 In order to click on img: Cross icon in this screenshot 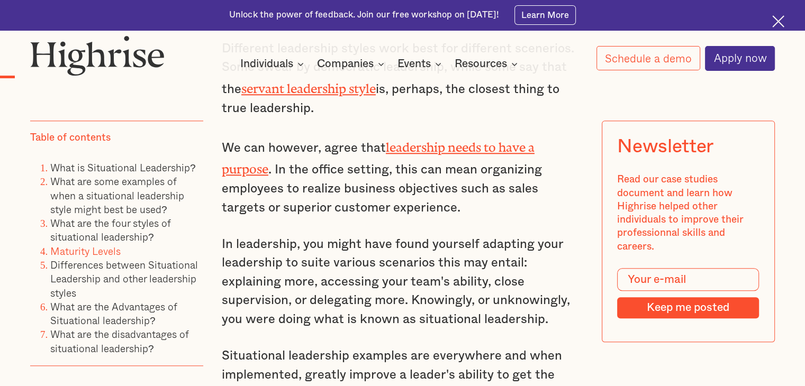, I will do `click(778, 21)`.